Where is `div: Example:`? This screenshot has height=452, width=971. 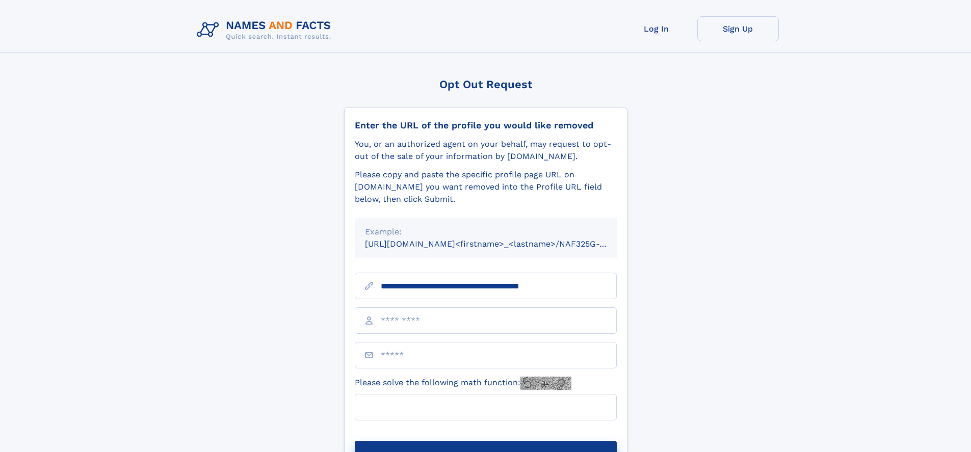 div: Example: is located at coordinates (486, 232).